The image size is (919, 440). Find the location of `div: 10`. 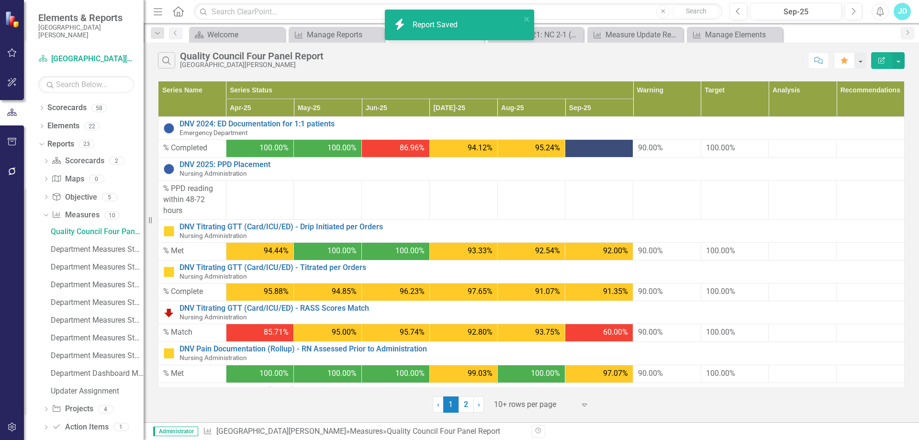

div: 10 is located at coordinates (112, 215).